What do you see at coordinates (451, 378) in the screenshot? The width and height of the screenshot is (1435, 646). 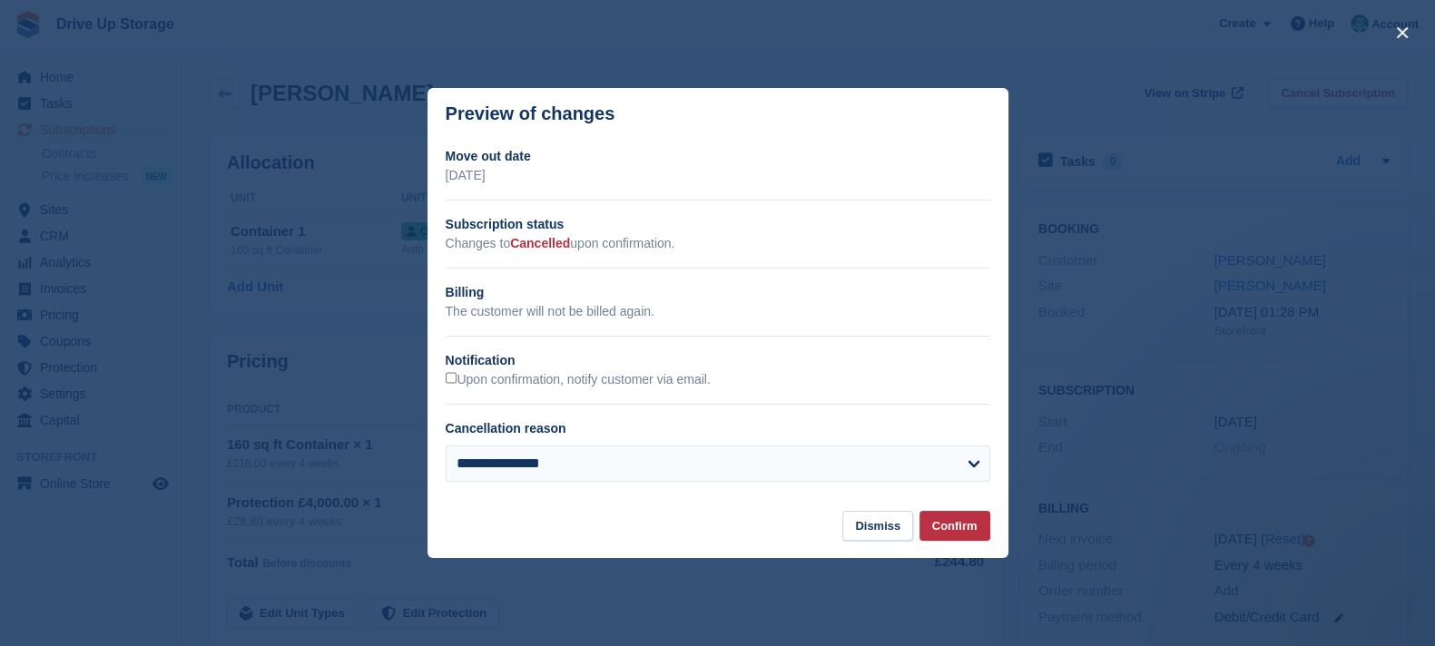 I see `input: Upon confirmation, notify customer via email.` at bounding box center [451, 378].